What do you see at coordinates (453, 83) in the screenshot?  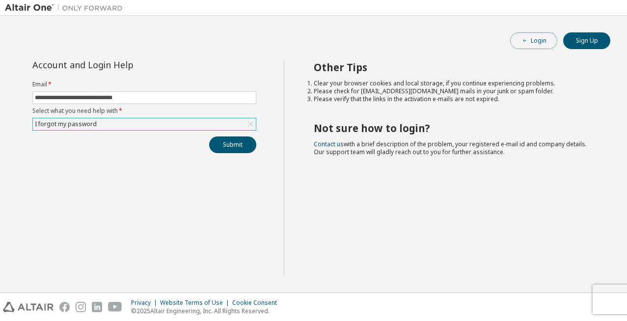 I see `li: Clear your browser cookies and local storage, if you continue experiencing problems.` at bounding box center [453, 83].